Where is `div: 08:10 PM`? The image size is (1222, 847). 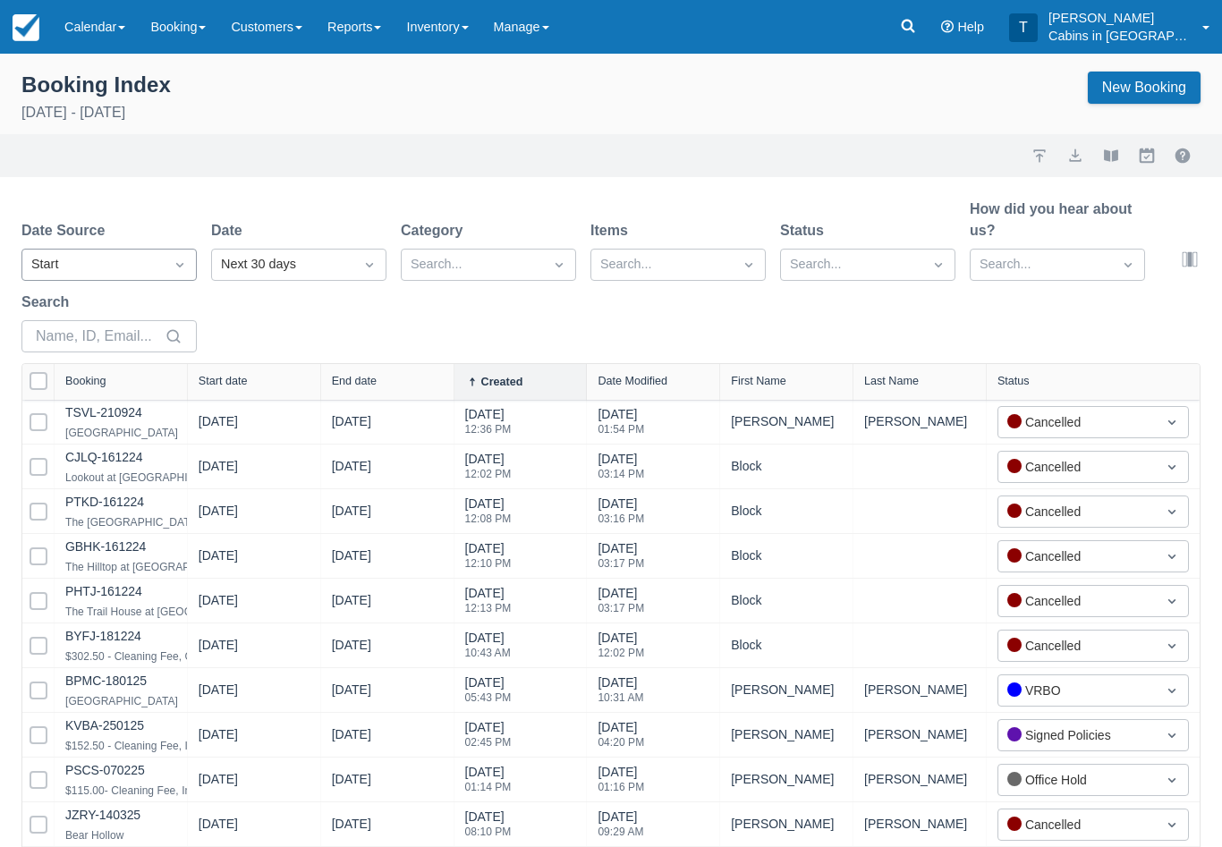 div: 08:10 PM is located at coordinates (488, 832).